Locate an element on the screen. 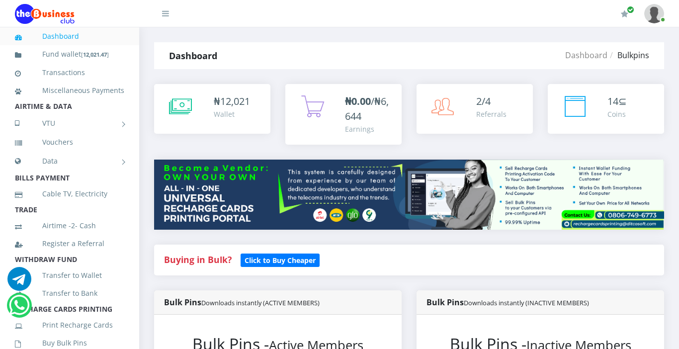 The image size is (679, 349). a: Transactions is located at coordinates (70, 73).